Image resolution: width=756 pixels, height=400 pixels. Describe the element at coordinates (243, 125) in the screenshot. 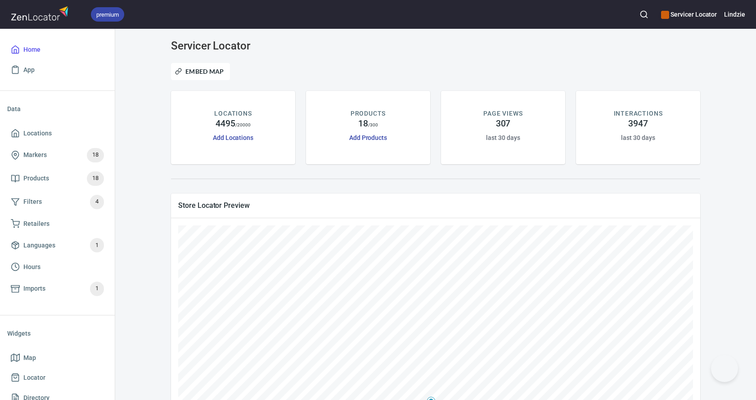

I see `p: / 20000` at that location.